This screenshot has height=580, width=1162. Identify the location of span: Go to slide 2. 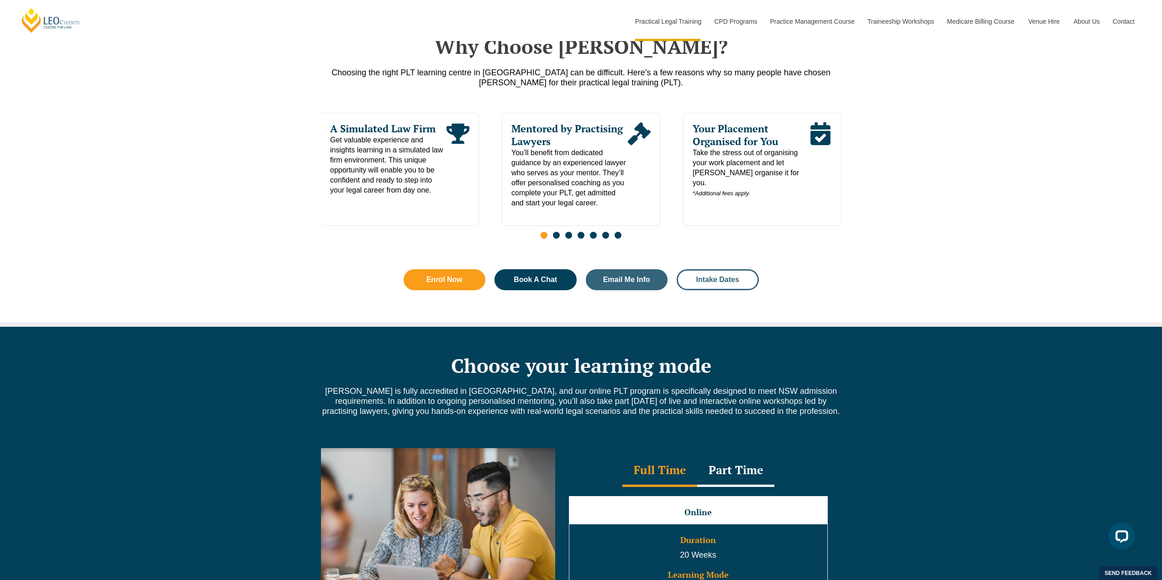
(556, 235).